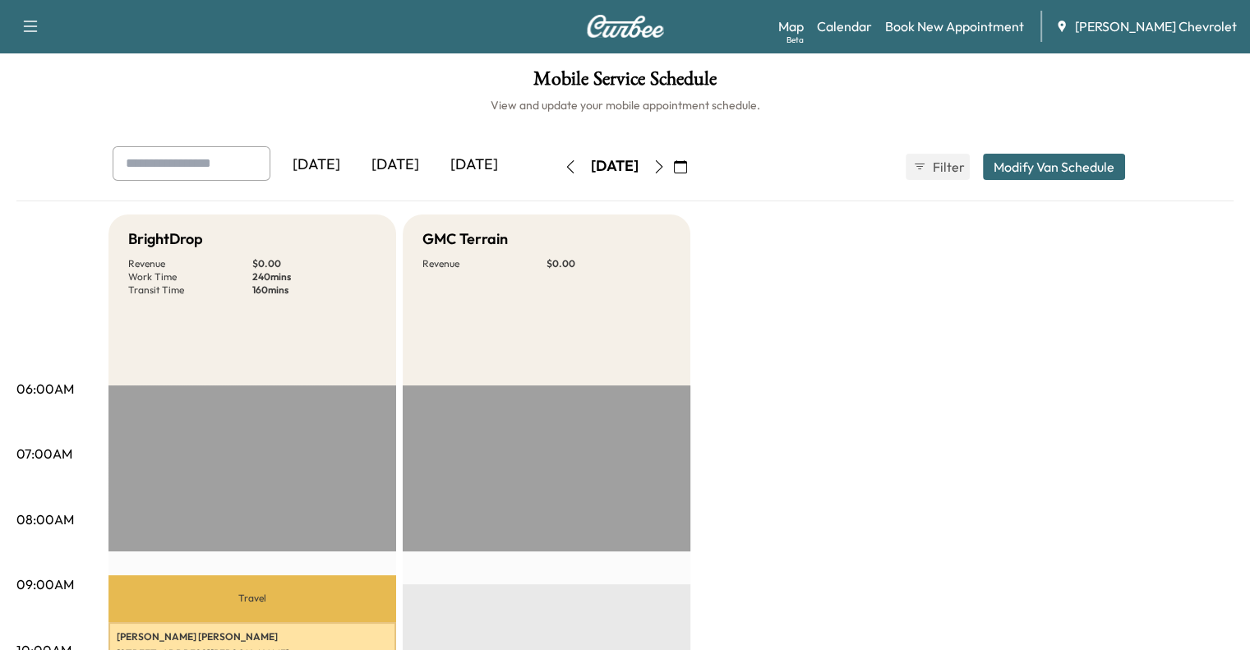  Describe the element at coordinates (625, 105) in the screenshot. I see `h6: View and update your mobile appointment schedule.` at that location.